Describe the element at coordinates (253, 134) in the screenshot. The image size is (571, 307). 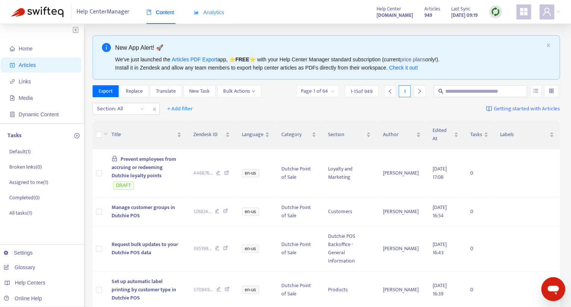
I see `span: Language` at that location.